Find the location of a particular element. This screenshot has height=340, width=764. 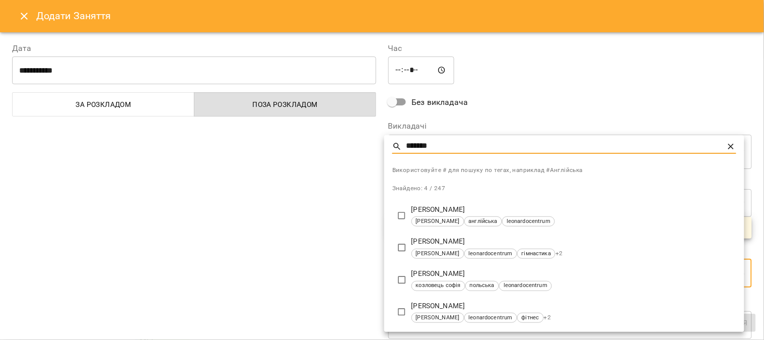

span: фітнес is located at coordinates (531, 317).